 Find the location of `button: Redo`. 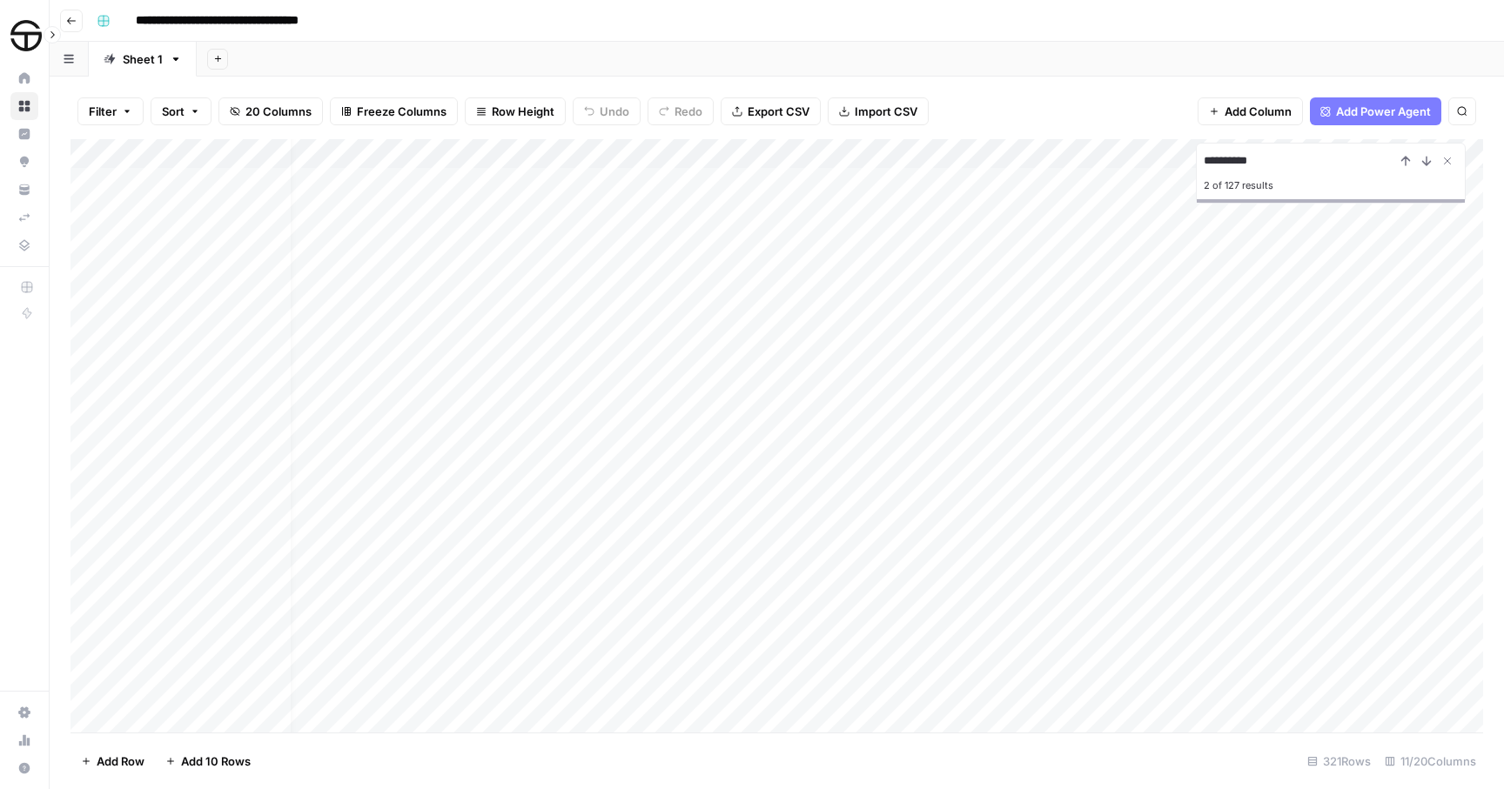

button: Redo is located at coordinates (681, 111).